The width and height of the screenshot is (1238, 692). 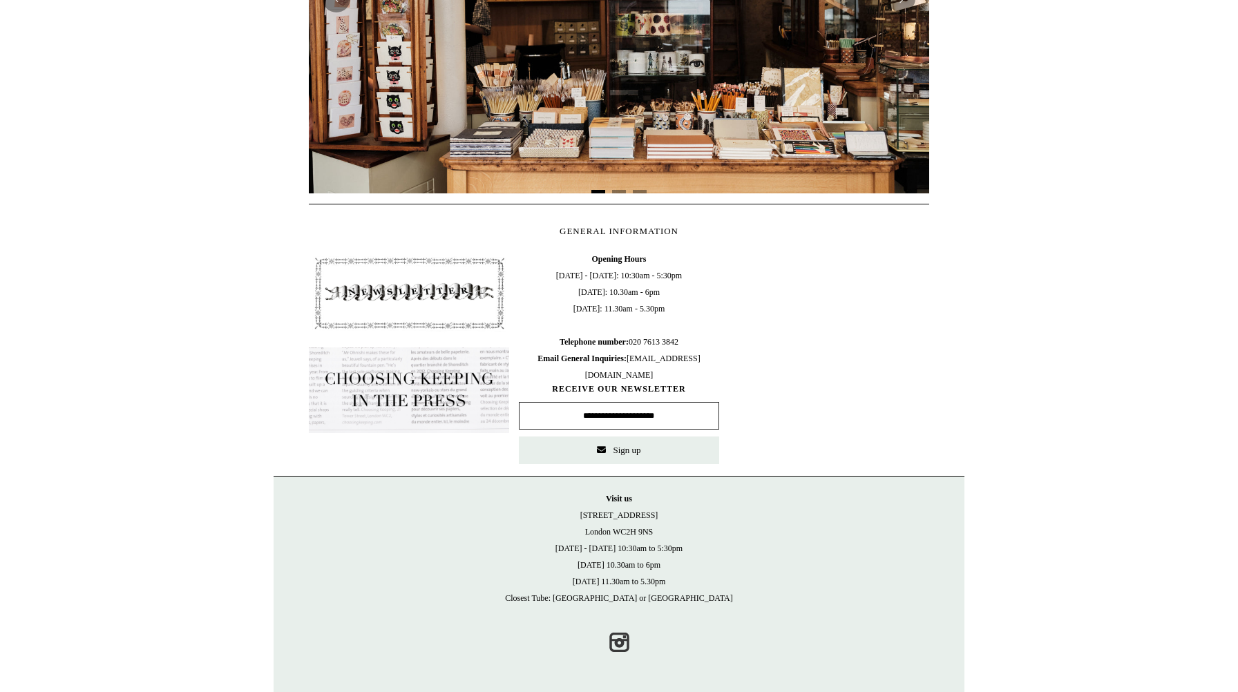 What do you see at coordinates (409, 390) in the screenshot?
I see `img: pf-635a2b01-aa89-4342-bbcd-4371b60f588c--In-the-press-Button_1200x.jpg` at bounding box center [409, 390].